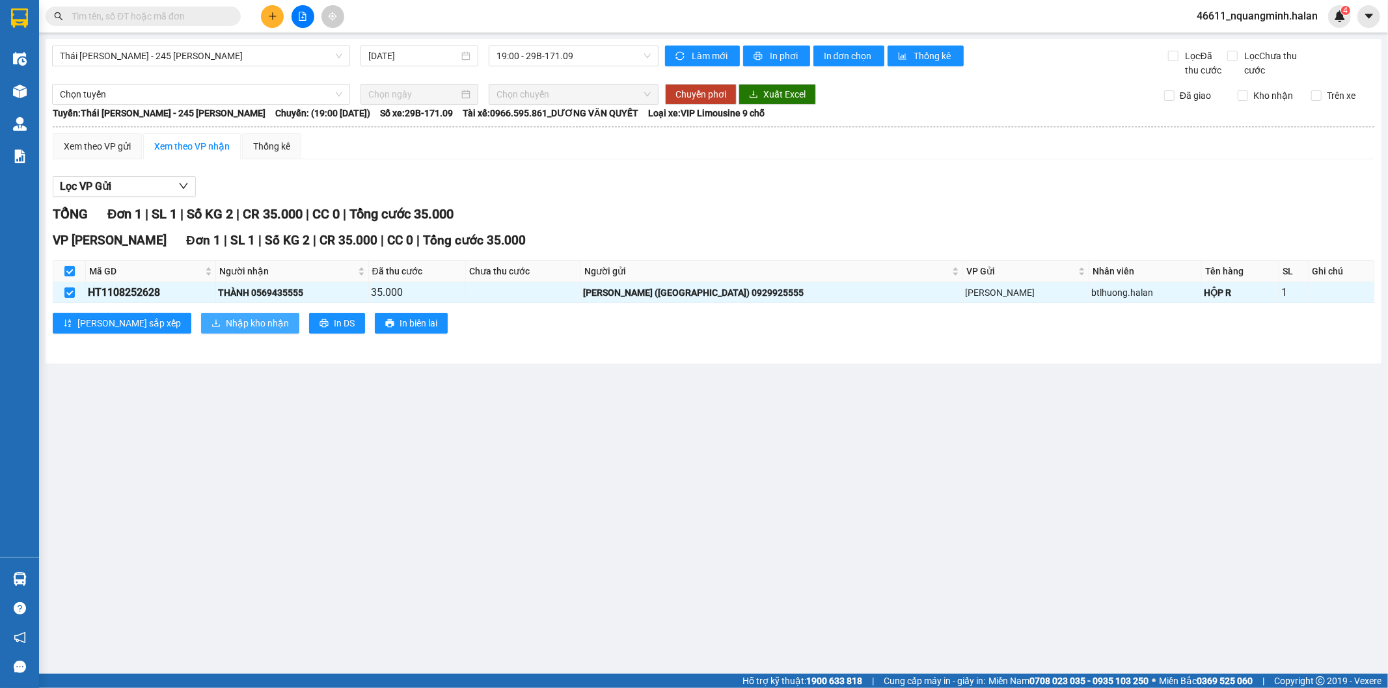 This screenshot has height=688, width=1388. Describe the element at coordinates (417, 292) in the screenshot. I see `div: 35.000` at that location.